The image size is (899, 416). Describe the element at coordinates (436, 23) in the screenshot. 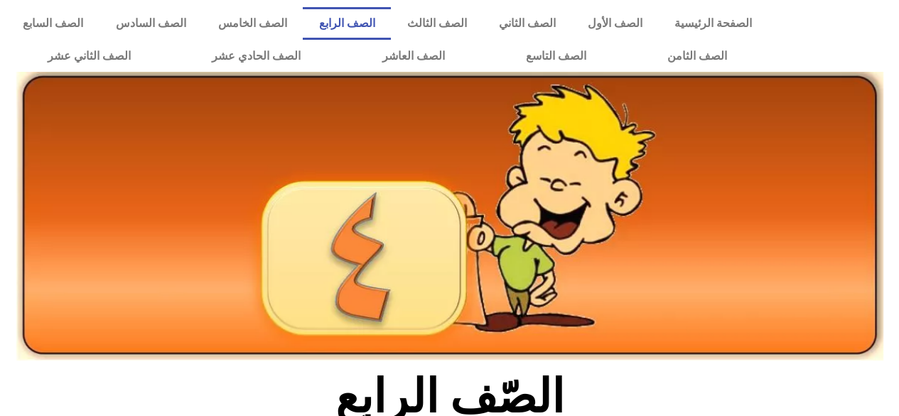

I see `a: الصف الثالث` at that location.